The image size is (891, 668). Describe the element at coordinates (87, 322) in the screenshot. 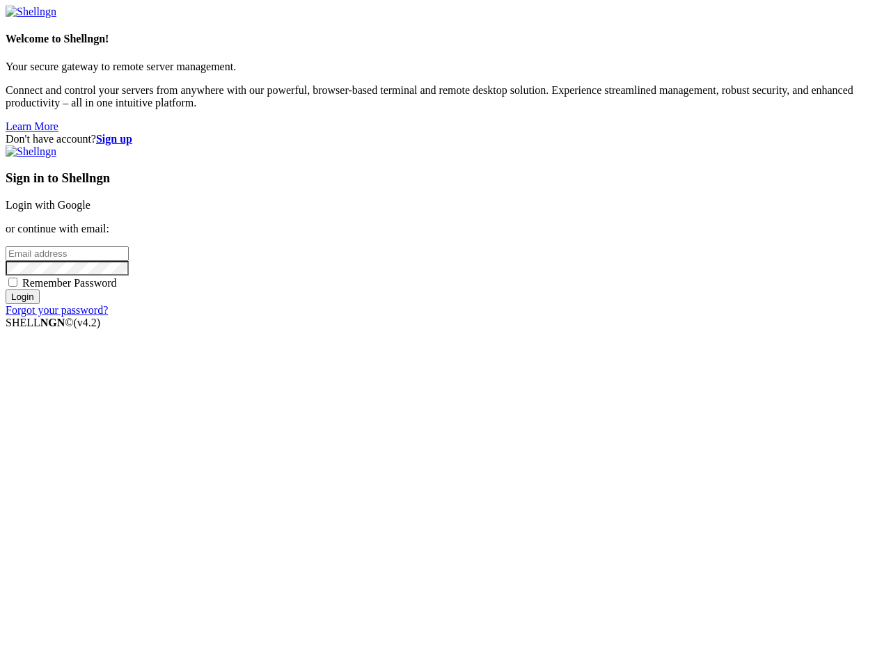

I see `span: 4.2.0` at that location.